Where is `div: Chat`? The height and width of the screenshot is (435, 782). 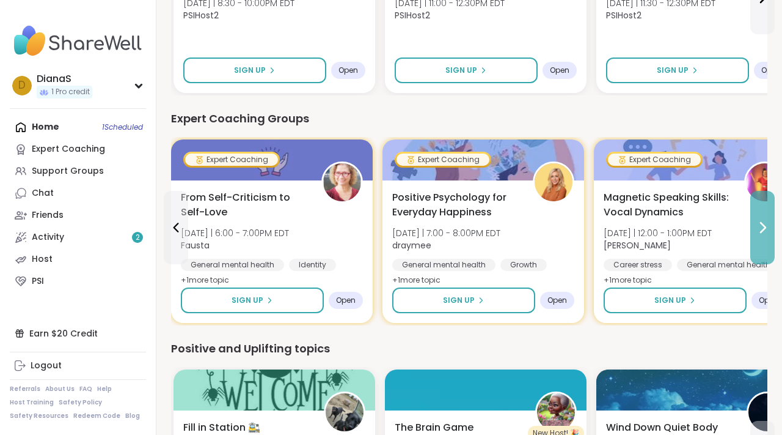
div: Chat is located at coordinates (43, 193).